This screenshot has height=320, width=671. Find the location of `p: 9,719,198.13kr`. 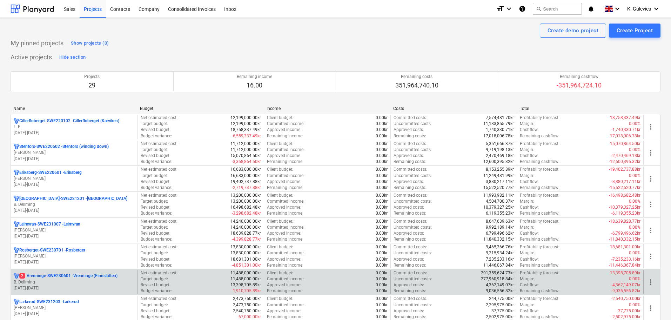

p: 9,719,198.13kr is located at coordinates (500, 149).